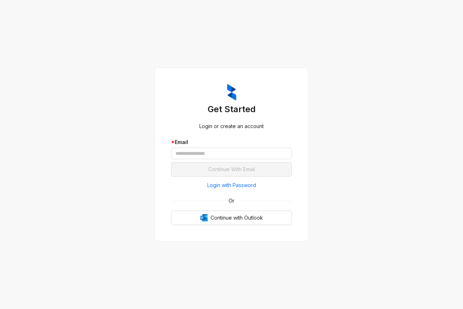  What do you see at coordinates (231, 201) in the screenshot?
I see `span: Or` at bounding box center [231, 201].